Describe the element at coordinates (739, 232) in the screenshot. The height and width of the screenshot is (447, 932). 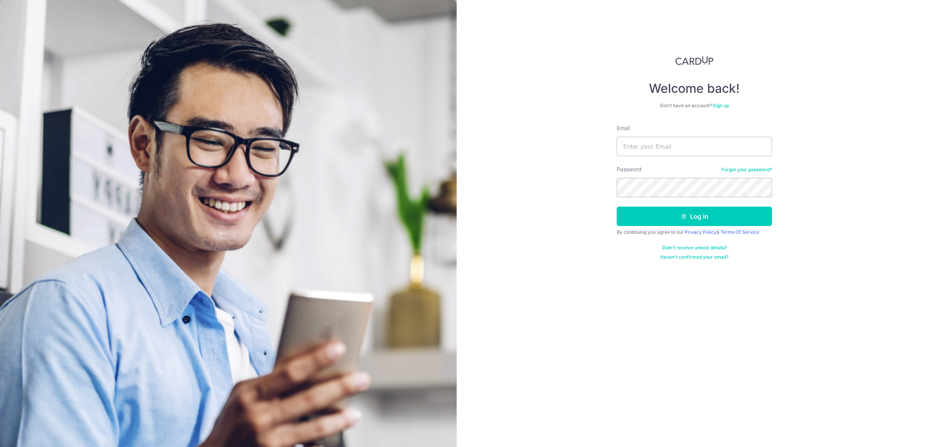
I see `a: Terms Of Service` at that location.